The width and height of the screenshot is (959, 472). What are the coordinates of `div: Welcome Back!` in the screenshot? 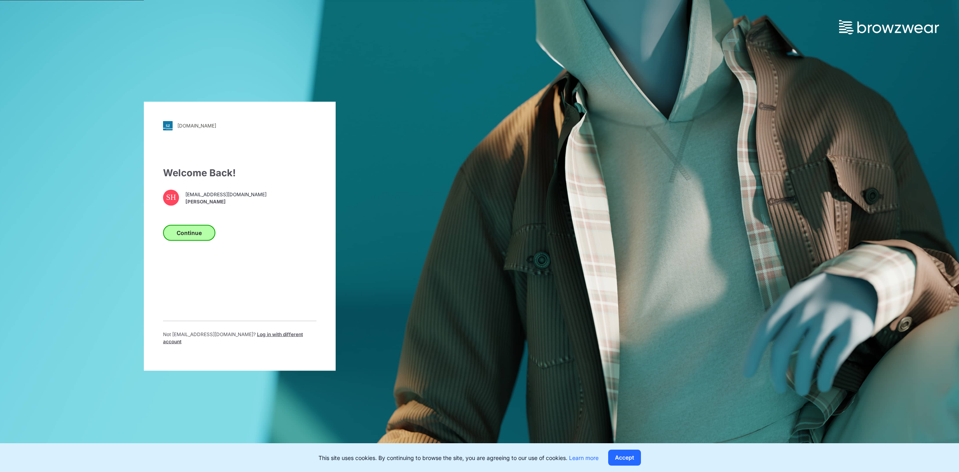 It's located at (240, 173).